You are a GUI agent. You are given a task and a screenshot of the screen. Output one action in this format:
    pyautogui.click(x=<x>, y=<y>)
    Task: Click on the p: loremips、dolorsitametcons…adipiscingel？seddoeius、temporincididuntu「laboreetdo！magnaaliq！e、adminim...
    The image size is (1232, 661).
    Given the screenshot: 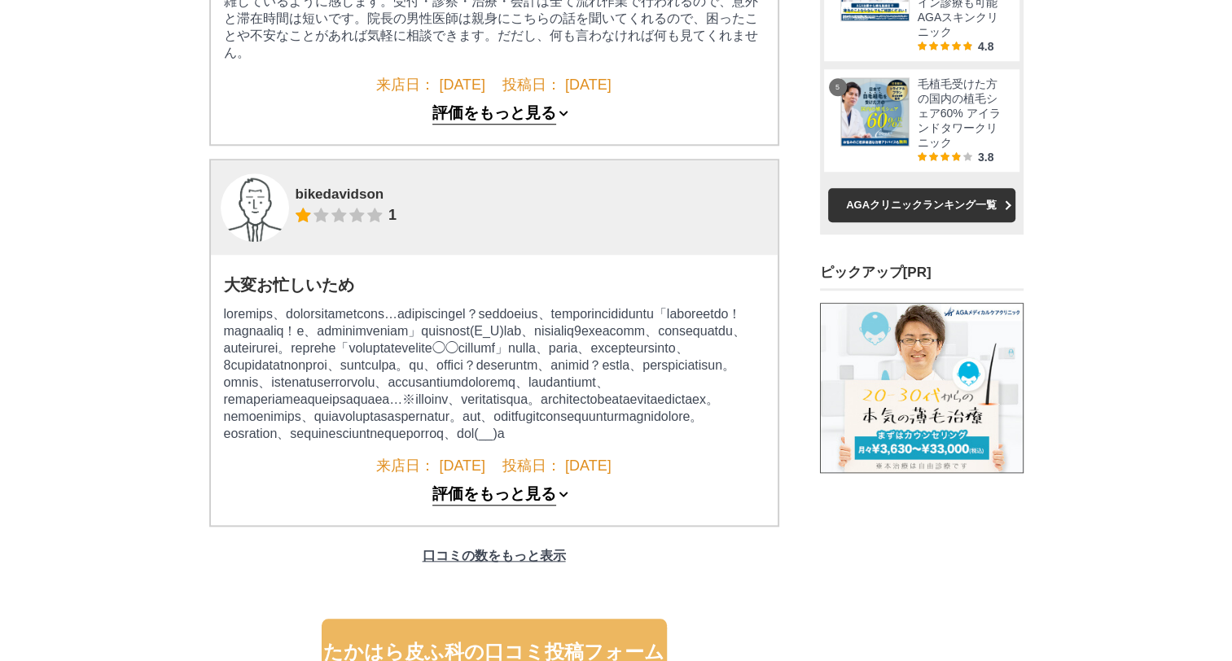 What is the action you would take?
    pyautogui.click(x=494, y=375)
    